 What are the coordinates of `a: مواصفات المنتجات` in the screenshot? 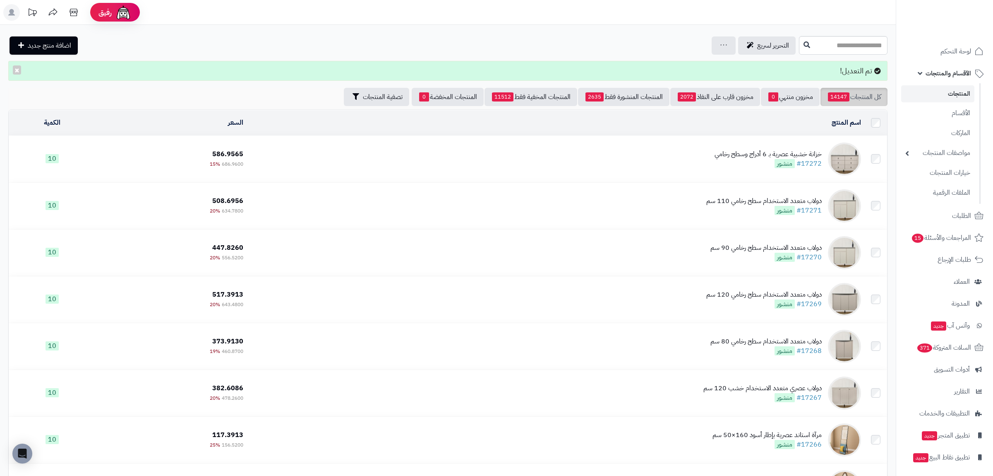 It's located at (938, 153).